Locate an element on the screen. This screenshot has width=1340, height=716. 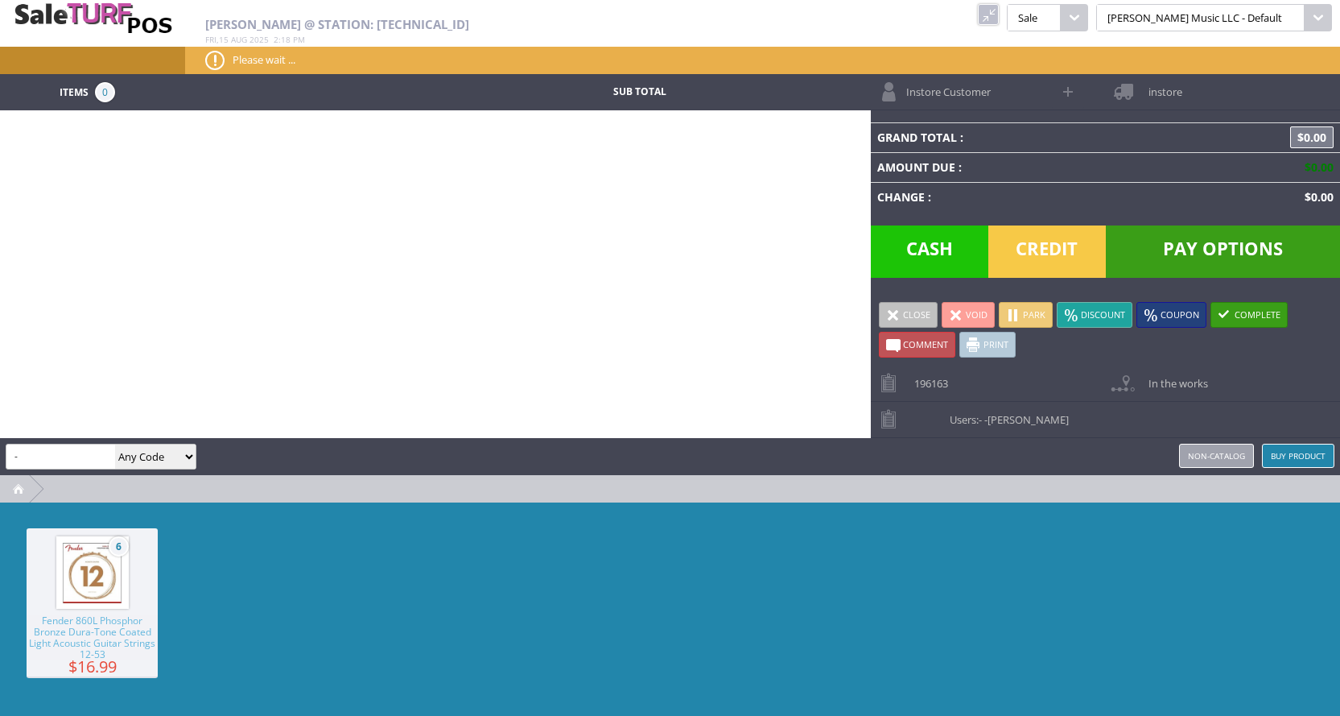
span: Sale is located at coordinates (1034, 18).